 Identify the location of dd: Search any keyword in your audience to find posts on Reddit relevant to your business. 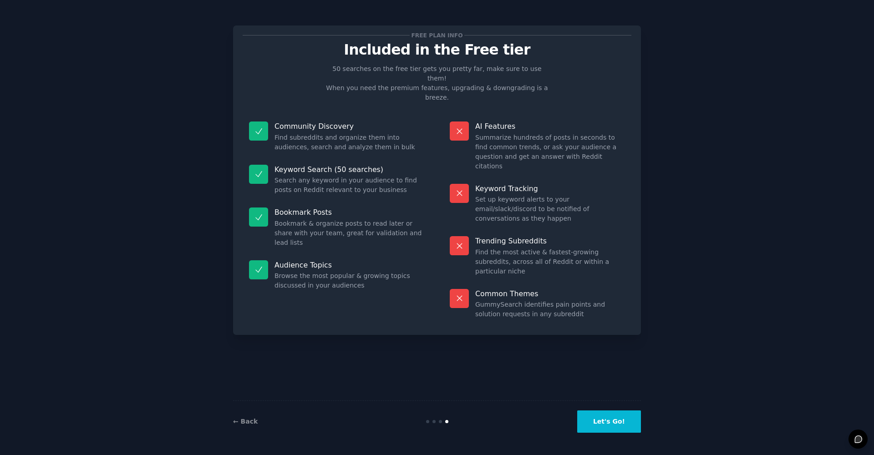
(349, 185).